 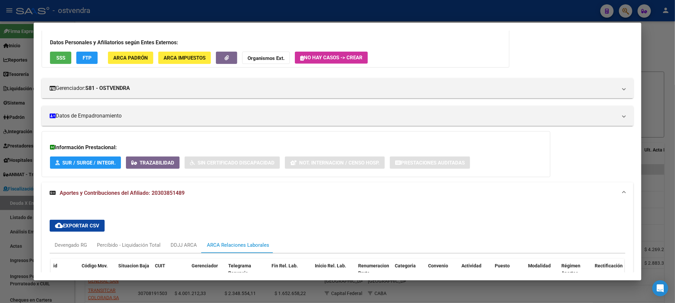 I want to click on span: Telegrama Renuncia, so click(x=239, y=269).